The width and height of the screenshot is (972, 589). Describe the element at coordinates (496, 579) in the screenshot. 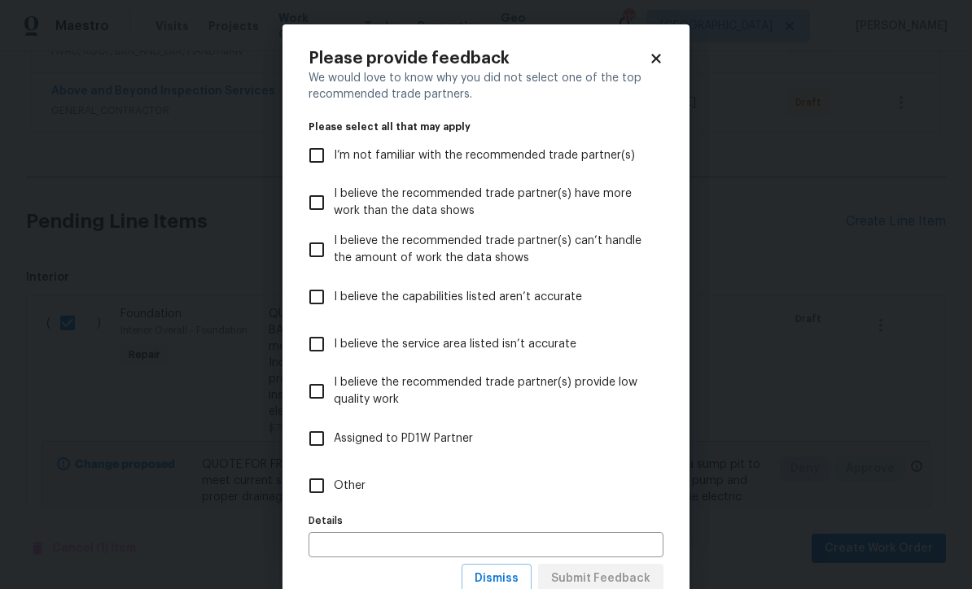

I see `span: Dismiss` at that location.